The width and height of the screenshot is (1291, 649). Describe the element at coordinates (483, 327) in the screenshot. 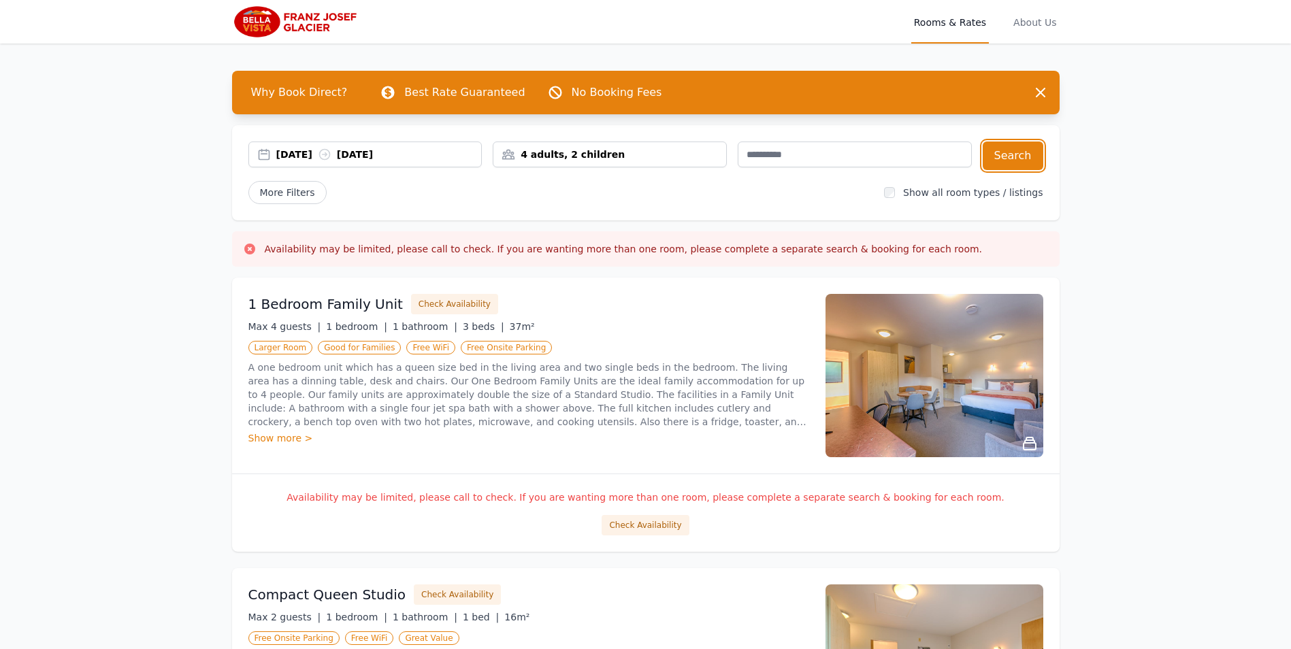

I see `span: 3 beds |` at that location.